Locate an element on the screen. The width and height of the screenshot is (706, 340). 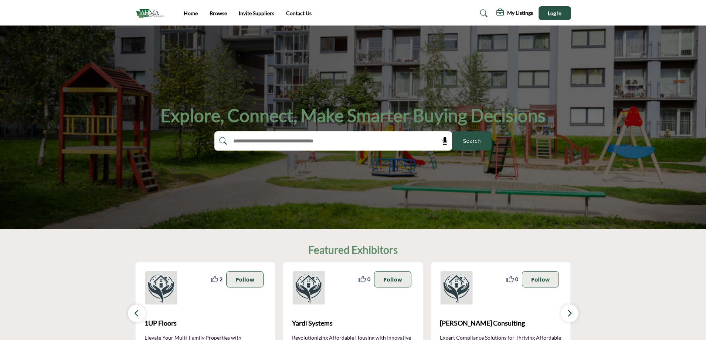
a: Yardi Systems is located at coordinates (353, 323).